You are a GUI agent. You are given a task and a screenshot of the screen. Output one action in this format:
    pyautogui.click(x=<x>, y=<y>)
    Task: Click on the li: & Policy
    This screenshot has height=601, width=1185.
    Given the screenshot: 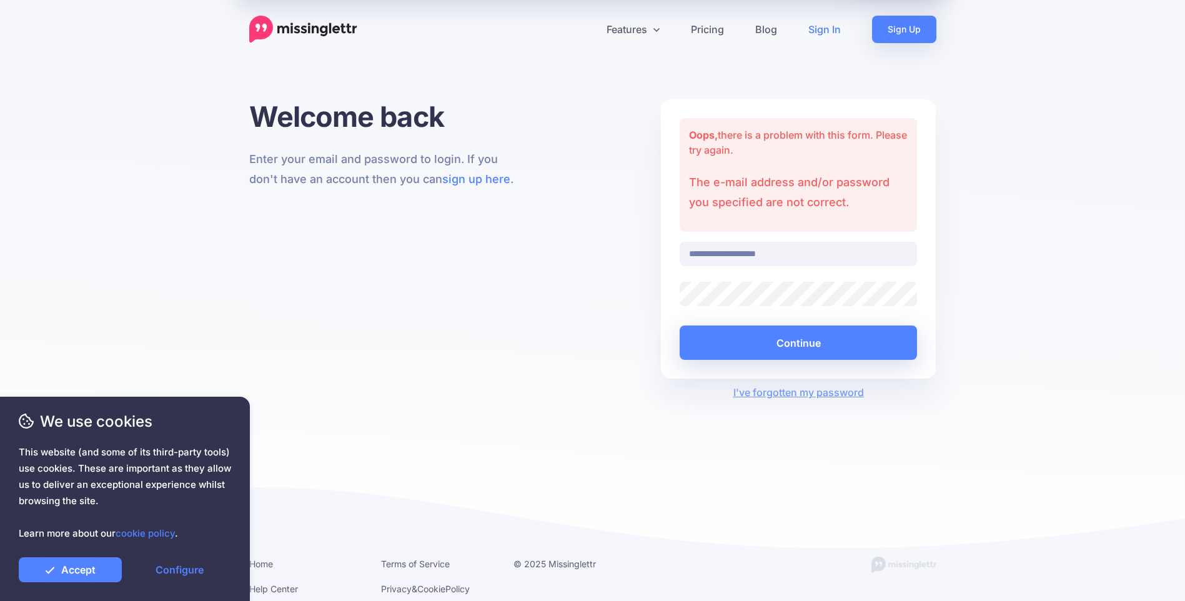 What is the action you would take?
    pyautogui.click(x=438, y=588)
    